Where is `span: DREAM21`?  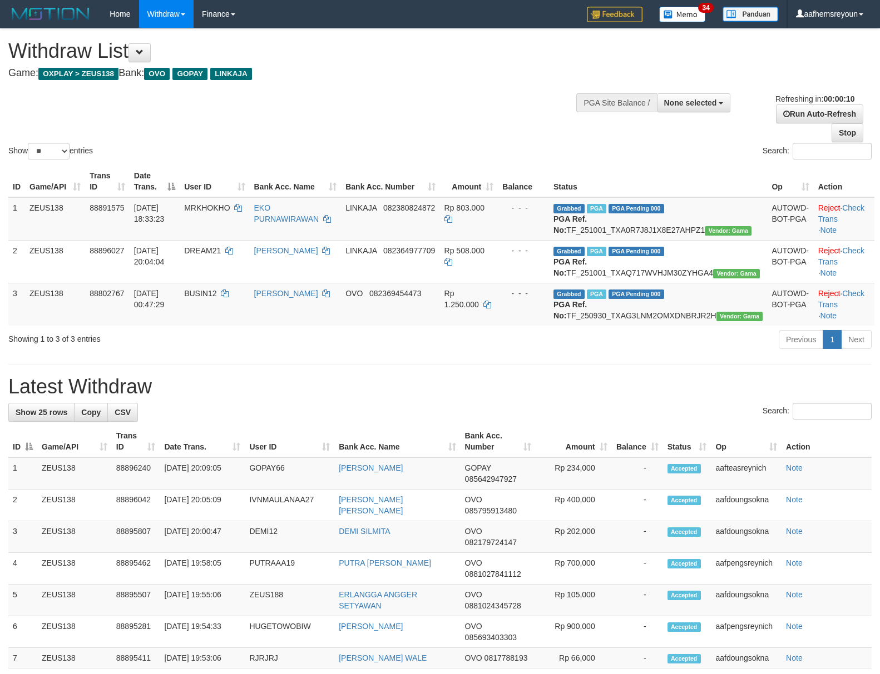 span: DREAM21 is located at coordinates (202, 251).